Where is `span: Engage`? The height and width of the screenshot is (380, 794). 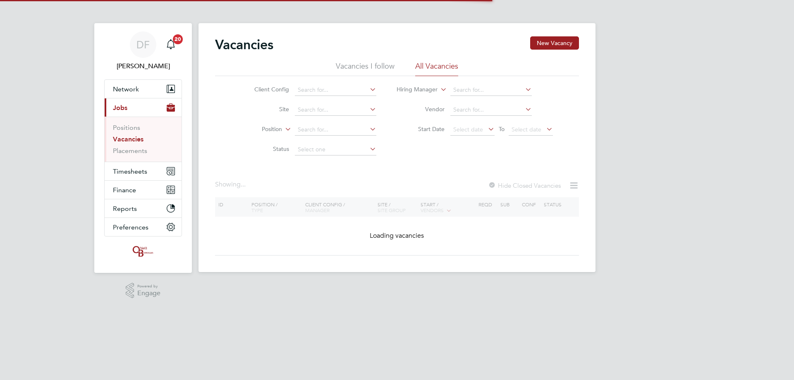
span: Engage is located at coordinates (149, 293).